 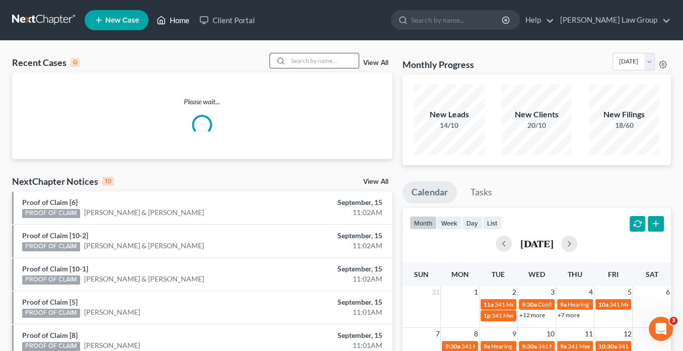 I want to click on a: Home, so click(x=173, y=20).